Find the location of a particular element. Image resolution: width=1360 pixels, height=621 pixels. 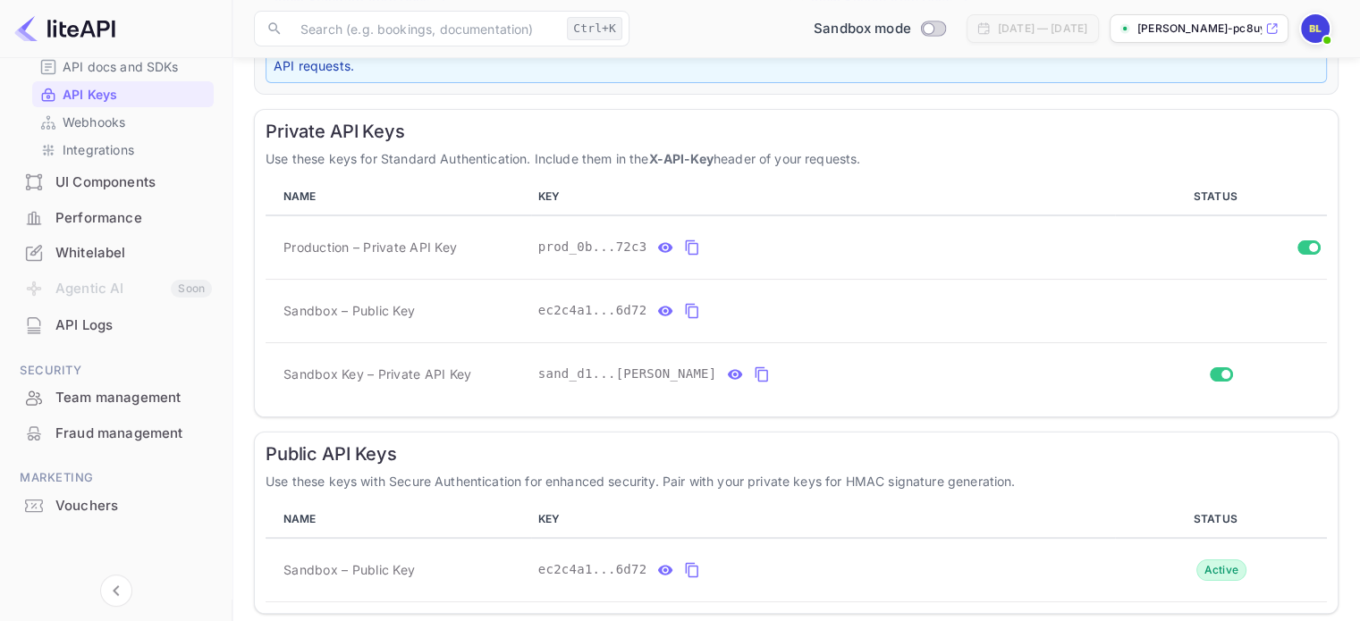

a: Team management is located at coordinates (115, 397).